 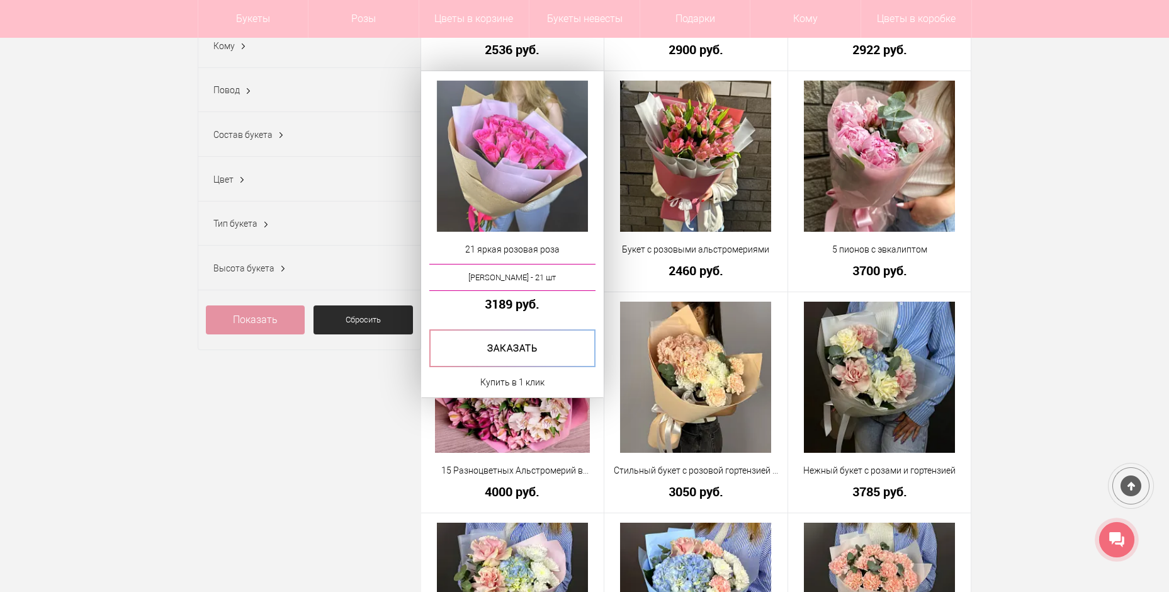 What do you see at coordinates (879, 491) in the screenshot?
I see `a: 3785 руб.` at bounding box center [879, 491].